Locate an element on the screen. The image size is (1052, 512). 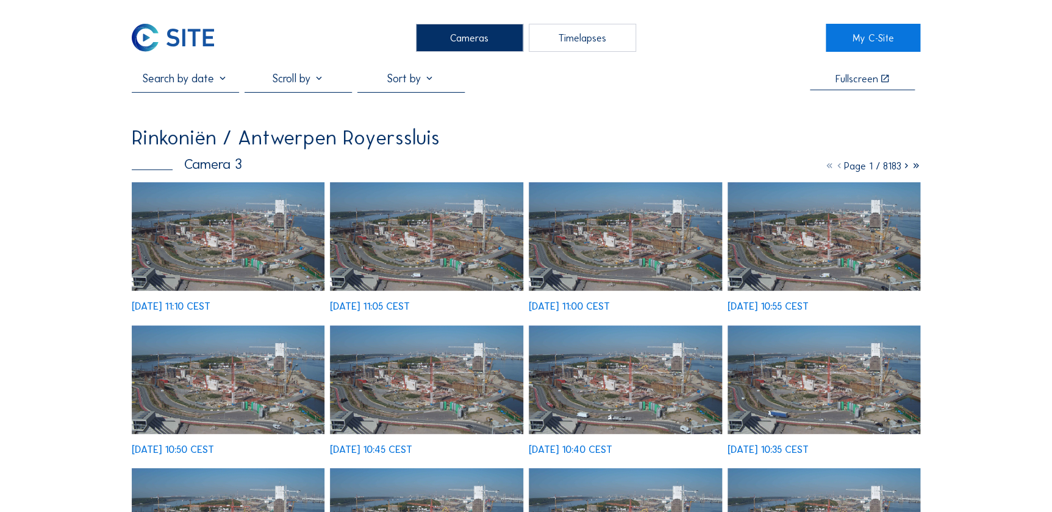
a: My C-Site is located at coordinates (873, 37).